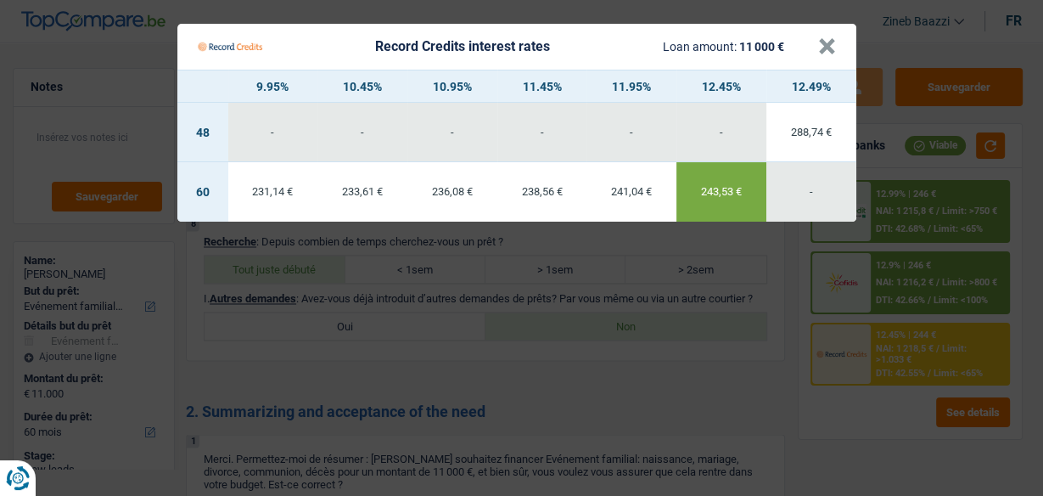 This screenshot has width=1043, height=496. Describe the element at coordinates (273, 191) in the screenshot. I see `div: 231,14 €` at that location.